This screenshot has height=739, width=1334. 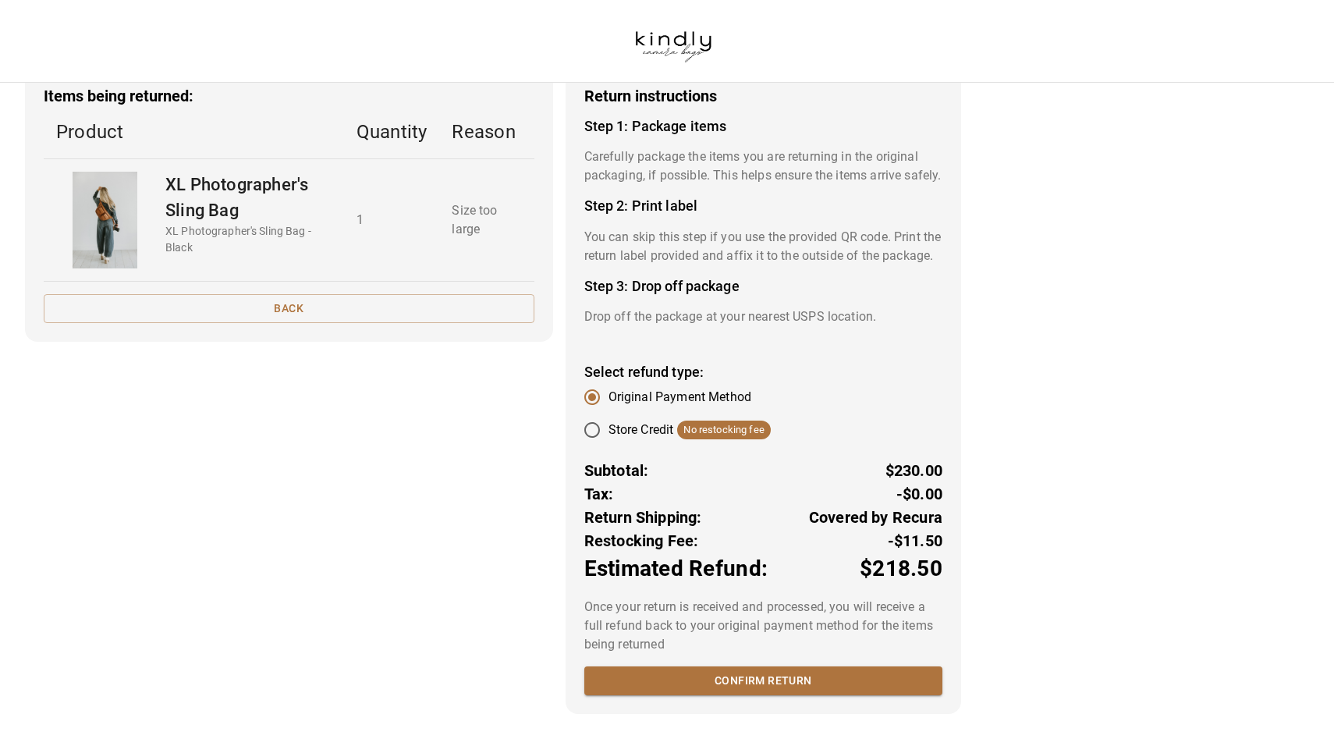 What do you see at coordinates (248, 240) in the screenshot?
I see `p: XL Photographer's Sling Bag - Black` at bounding box center [248, 240].